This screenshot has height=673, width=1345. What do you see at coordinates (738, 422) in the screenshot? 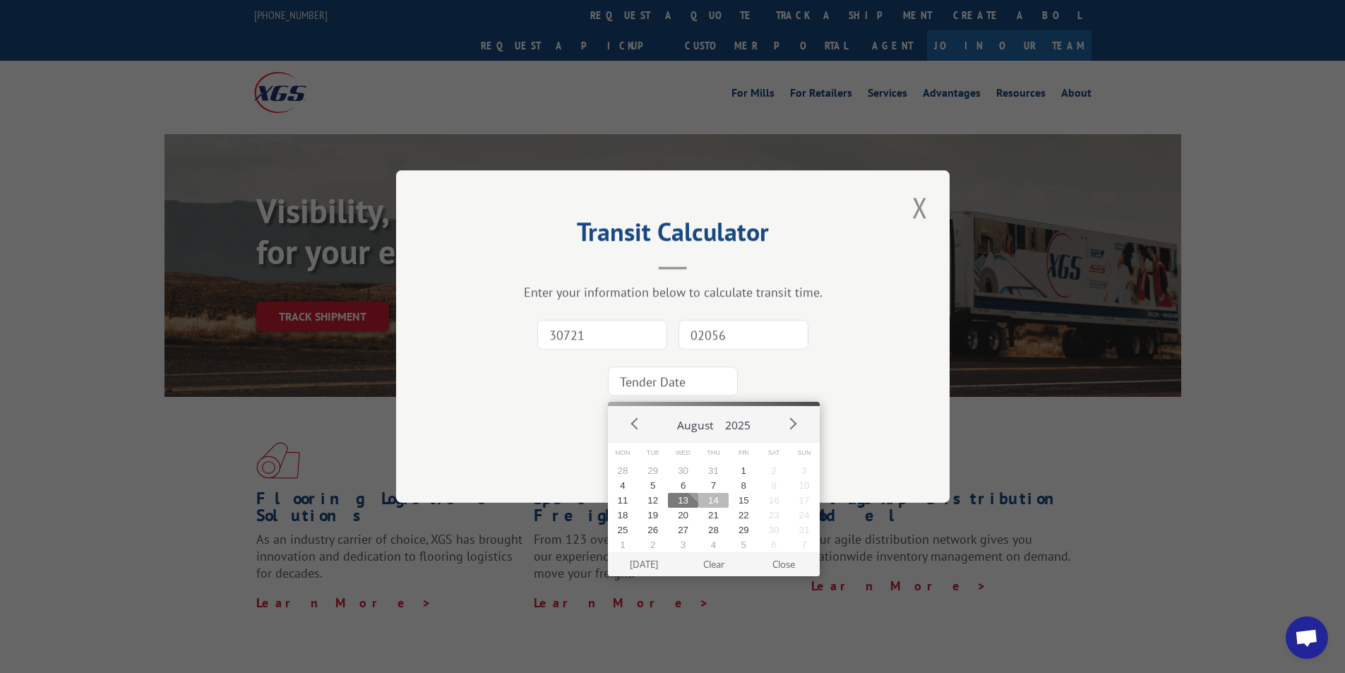
I see `button: 2025` at bounding box center [738, 422].